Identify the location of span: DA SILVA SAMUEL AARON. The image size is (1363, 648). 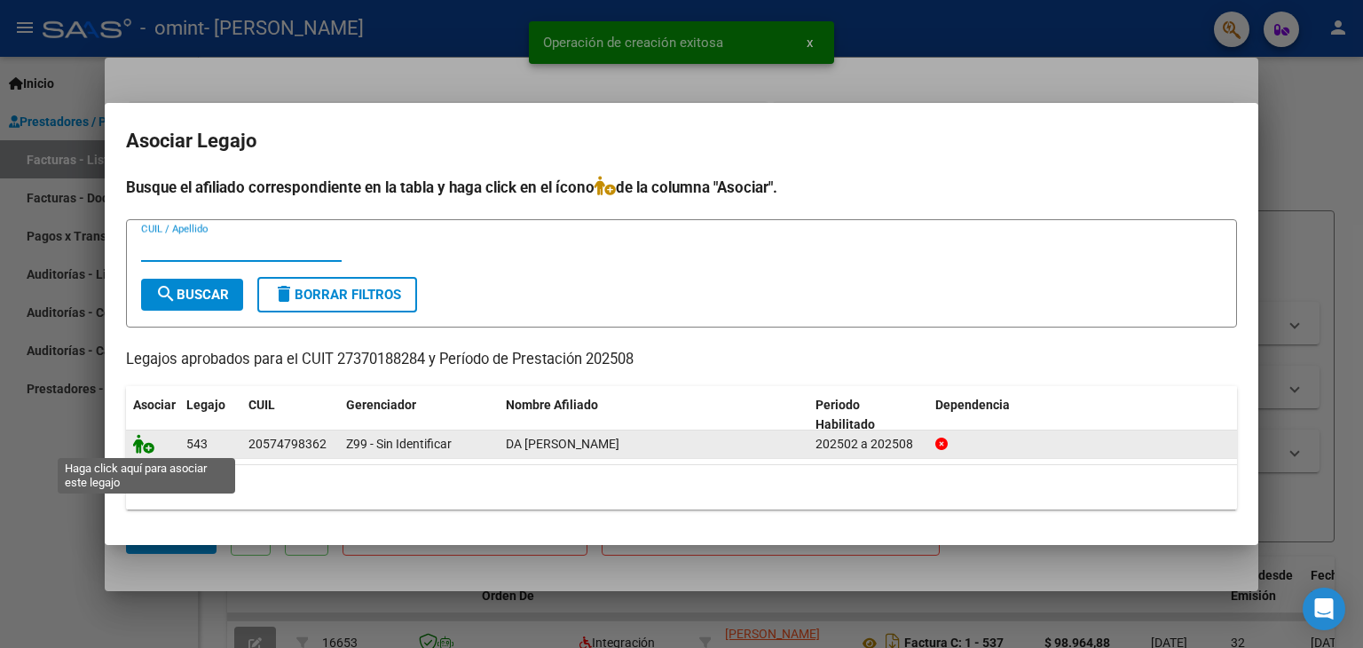
(563, 444).